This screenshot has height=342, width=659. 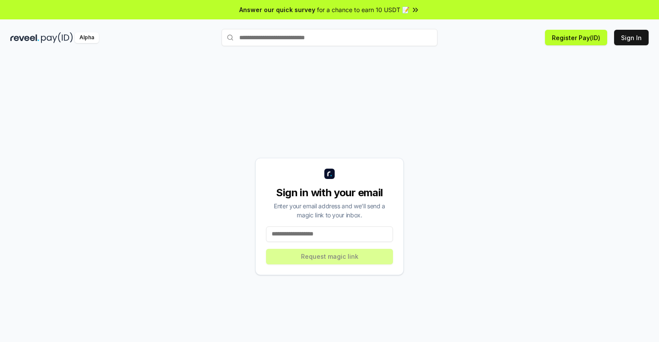 I want to click on span: Answer our quick survey, so click(x=277, y=9).